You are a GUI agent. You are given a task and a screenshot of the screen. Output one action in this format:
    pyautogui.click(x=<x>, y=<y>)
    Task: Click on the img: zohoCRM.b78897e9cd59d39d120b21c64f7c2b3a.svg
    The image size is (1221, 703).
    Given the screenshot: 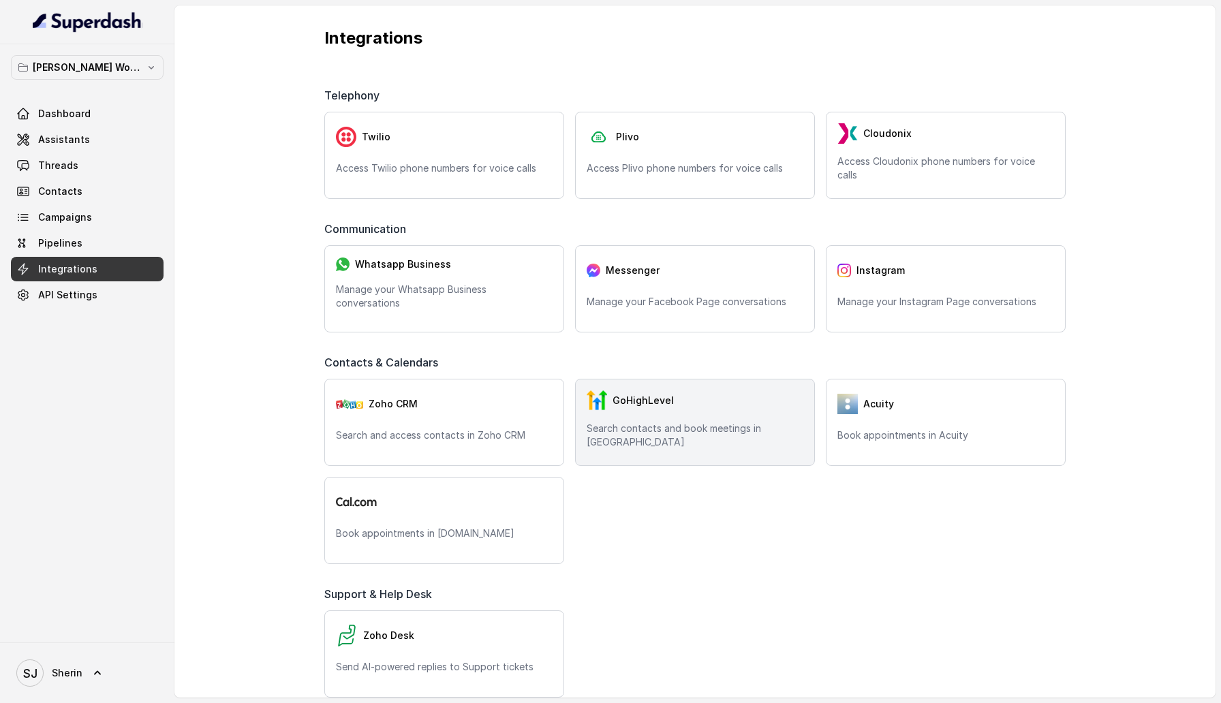 What is the action you would take?
    pyautogui.click(x=350, y=404)
    